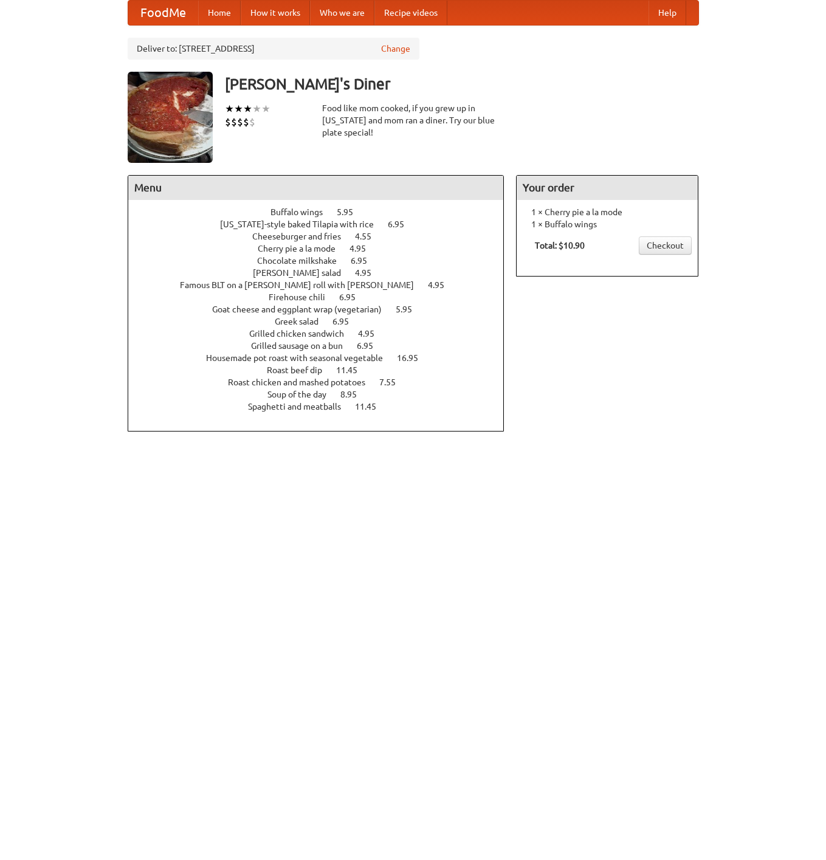 Image resolution: width=826 pixels, height=860 pixels. What do you see at coordinates (219, 13) in the screenshot?
I see `a: Home` at bounding box center [219, 13].